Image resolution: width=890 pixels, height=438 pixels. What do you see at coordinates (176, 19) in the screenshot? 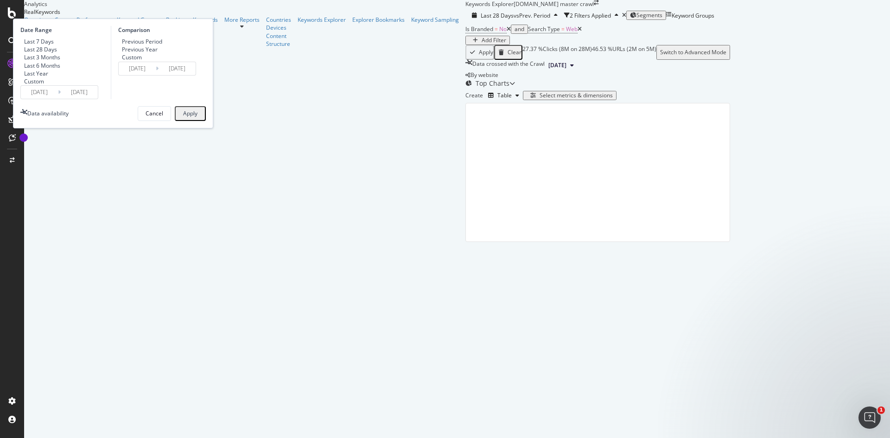
I see `a: Ranking` at bounding box center [176, 19].